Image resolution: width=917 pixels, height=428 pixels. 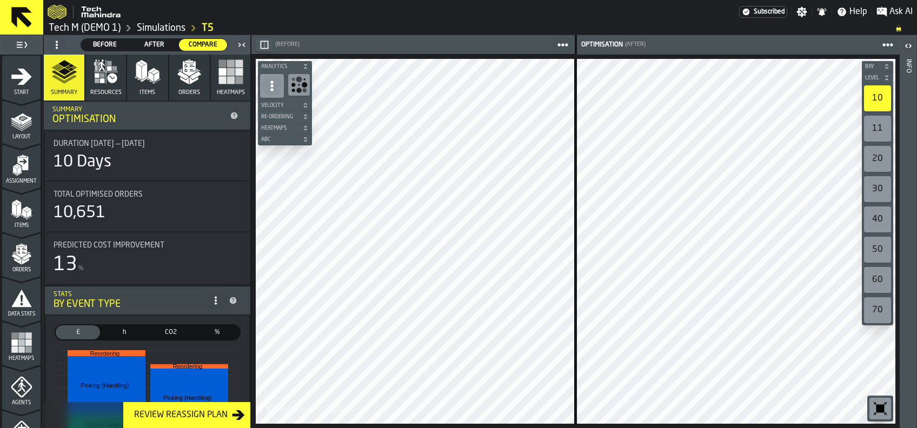 What do you see at coordinates (21, 77) in the screenshot?
I see `li: menu Start` at bounding box center [21, 77].